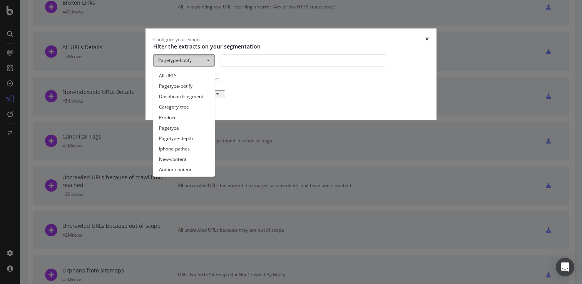 This screenshot has width=582, height=284. What do you see at coordinates (184, 149) in the screenshot?
I see `a: Iphone-pathes` at bounding box center [184, 149].